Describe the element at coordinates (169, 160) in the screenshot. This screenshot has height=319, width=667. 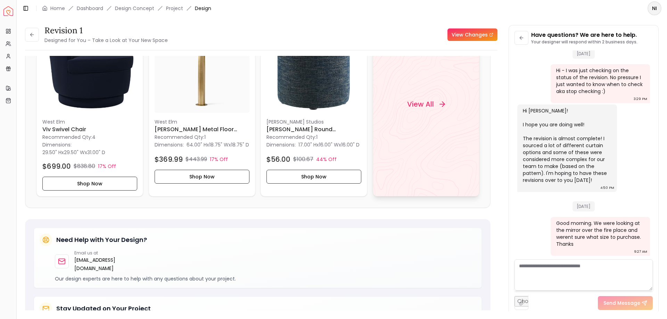
I see `h4: $369.99` at that location.